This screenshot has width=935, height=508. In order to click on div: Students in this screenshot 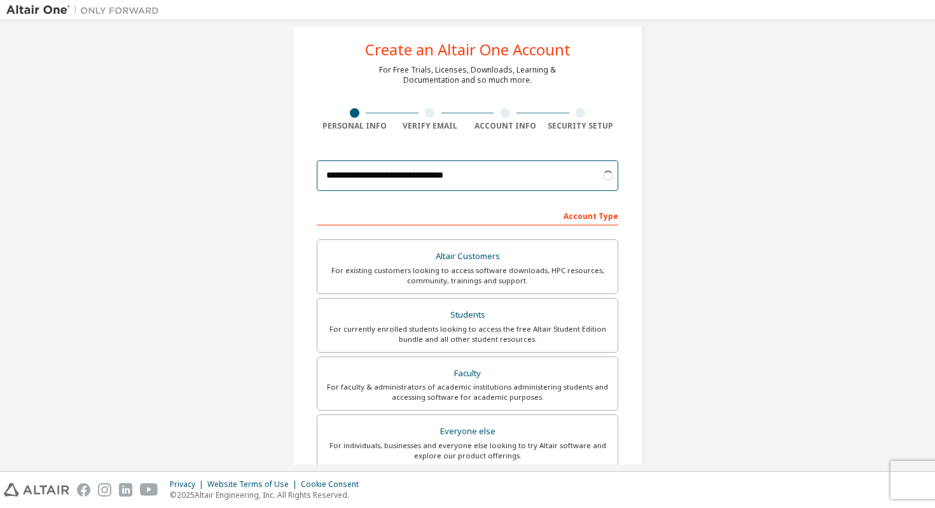, I will do `click(468, 315)`.